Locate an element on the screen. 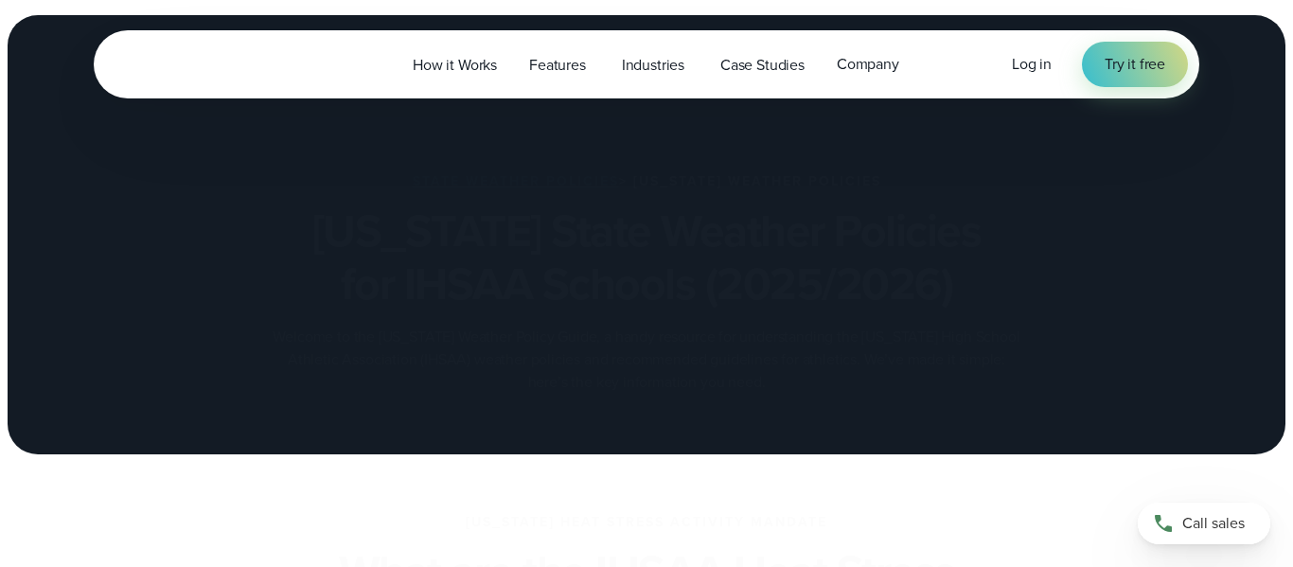 Image resolution: width=1293 pixels, height=567 pixels. span: Call sales is located at coordinates (1214, 524).